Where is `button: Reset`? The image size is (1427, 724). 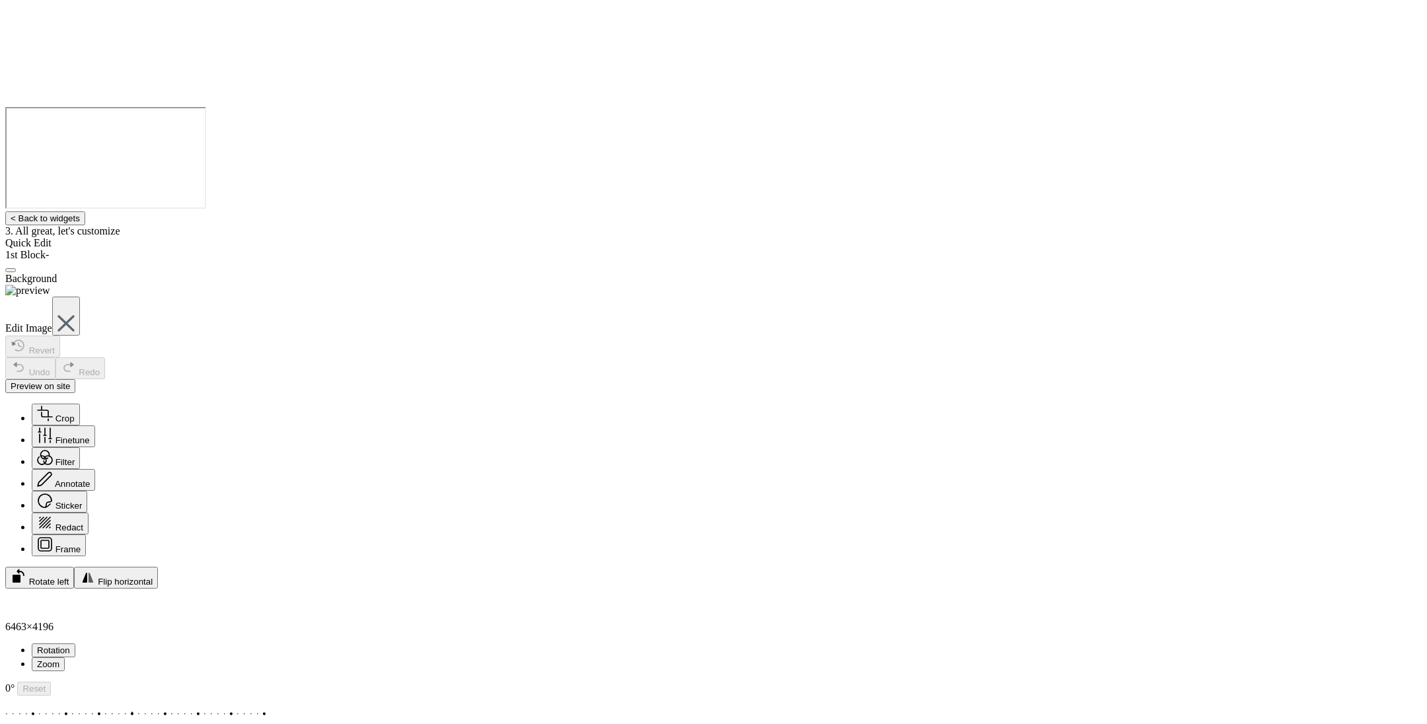
button: Reset is located at coordinates (34, 688).